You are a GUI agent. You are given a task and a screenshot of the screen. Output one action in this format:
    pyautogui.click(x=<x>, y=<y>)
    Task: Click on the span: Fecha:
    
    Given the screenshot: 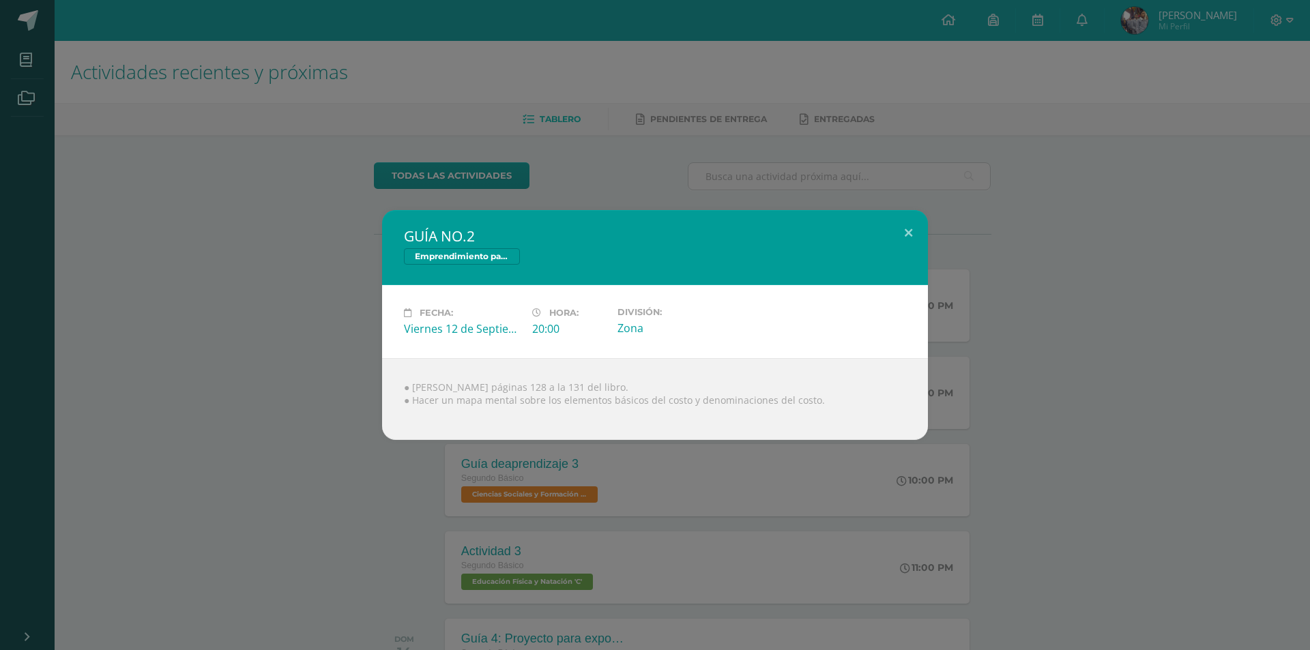 What is the action you would take?
    pyautogui.click(x=436, y=313)
    